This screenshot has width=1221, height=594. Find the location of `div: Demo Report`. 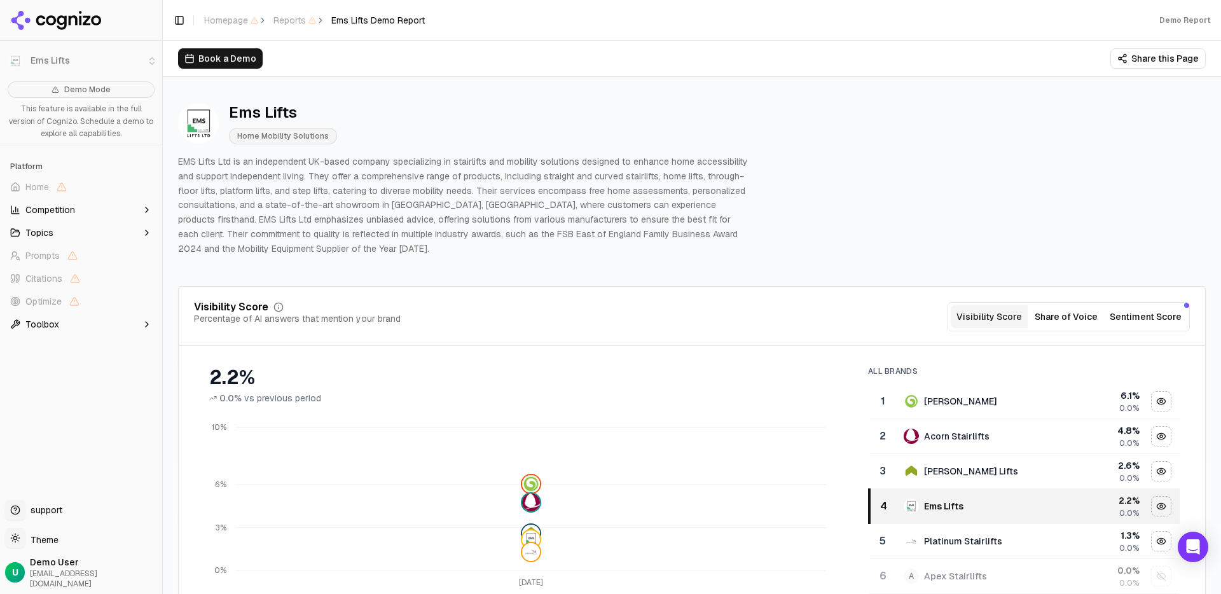

div: Demo Report is located at coordinates (1185, 20).